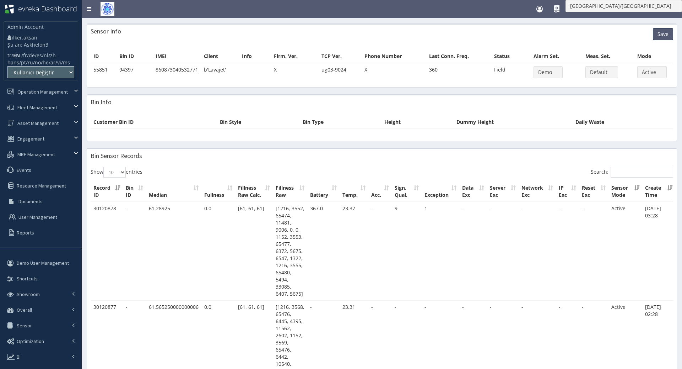  Describe the element at coordinates (537, 191) in the screenshot. I see `th: Network Exc: activate to sort column ascending` at that location.